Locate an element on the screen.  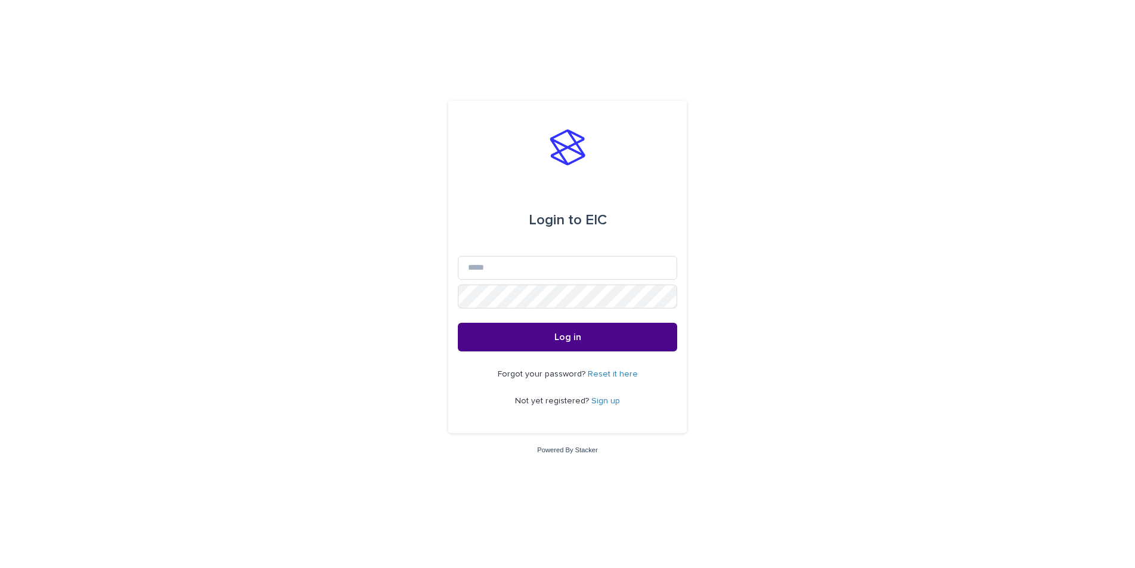
a: Powered By Stacker is located at coordinates (567, 450).